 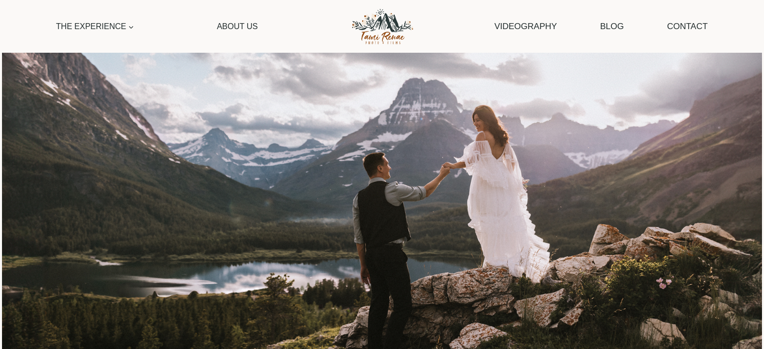 I want to click on img: Tami Renae Photo & Films Logo, so click(x=382, y=26).